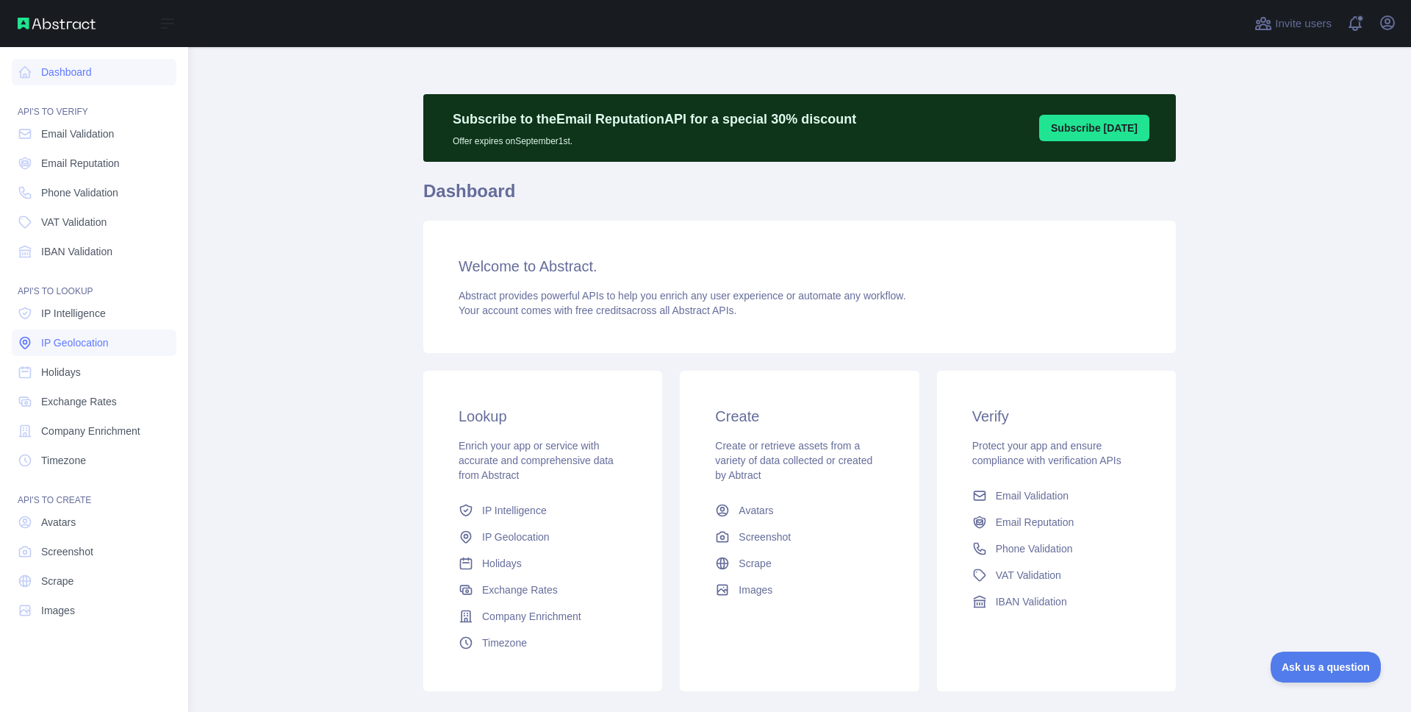 Image resolution: width=1411 pixels, height=712 pixels. I want to click on div: API'S TO VERIFY, so click(94, 103).